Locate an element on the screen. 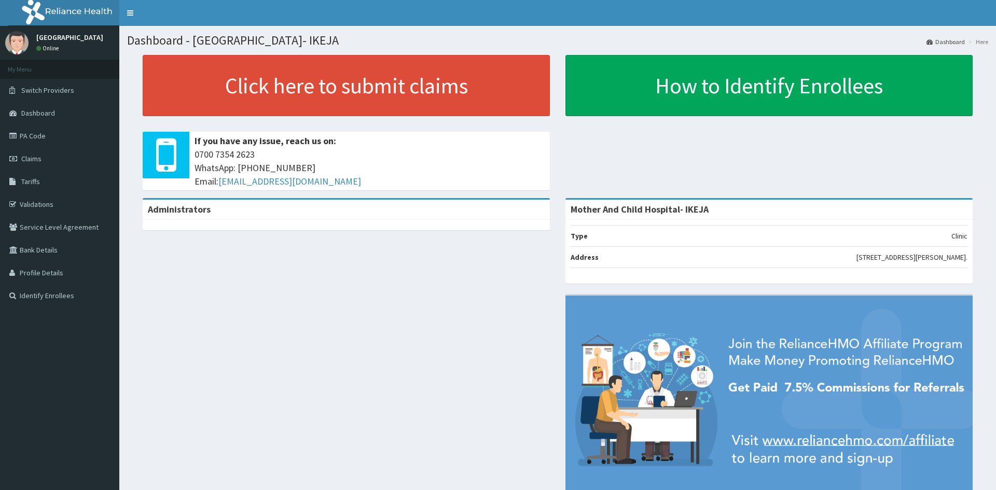  b: Administrators is located at coordinates (179, 209).